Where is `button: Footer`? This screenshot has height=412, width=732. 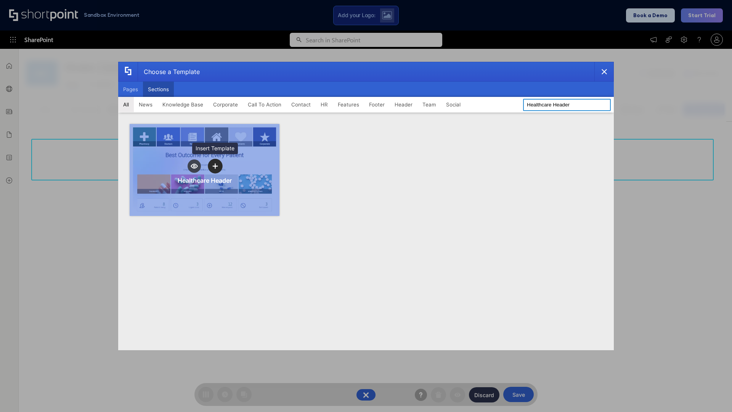 button: Footer is located at coordinates (377, 104).